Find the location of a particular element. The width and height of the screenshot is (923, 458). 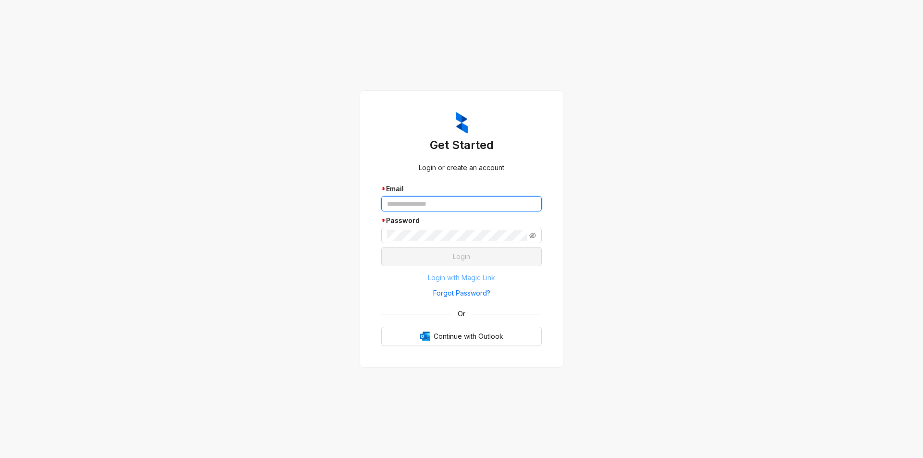

button: Forgot Password? is located at coordinates (462, 293).